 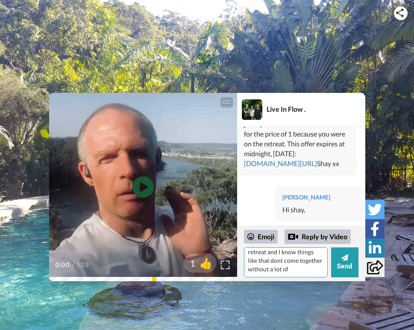 I want to click on img: Profile Image, so click(x=252, y=109).